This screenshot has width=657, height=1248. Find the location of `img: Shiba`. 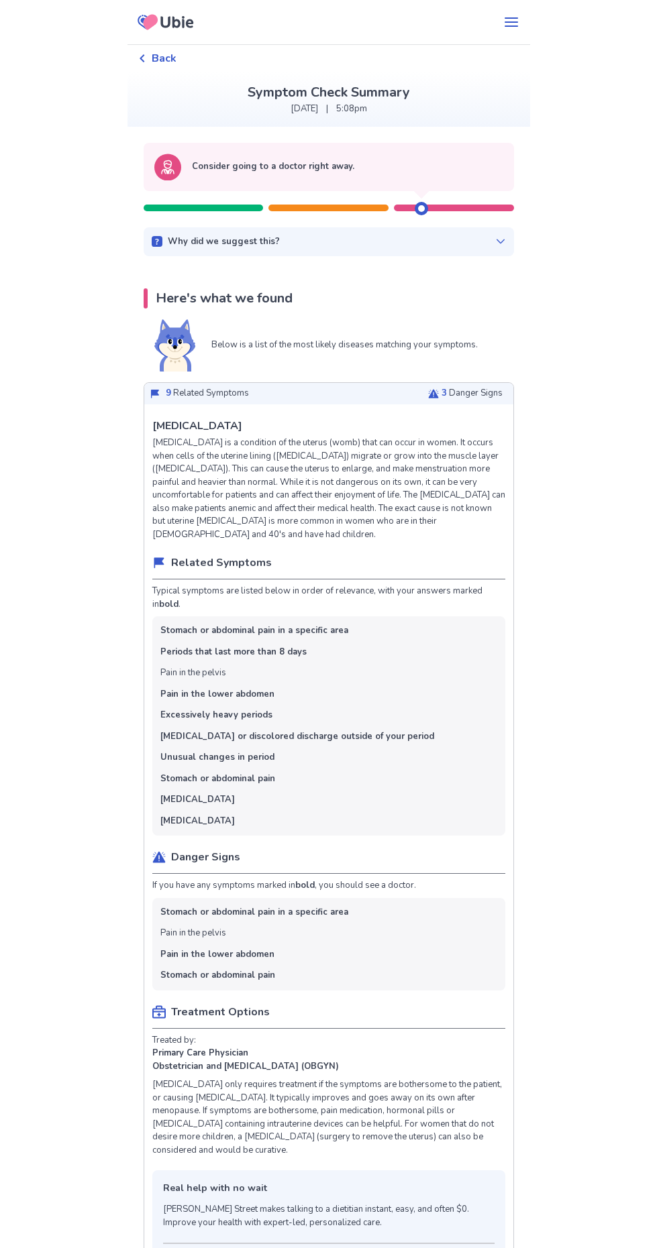

img: Shiba is located at coordinates (174, 345).